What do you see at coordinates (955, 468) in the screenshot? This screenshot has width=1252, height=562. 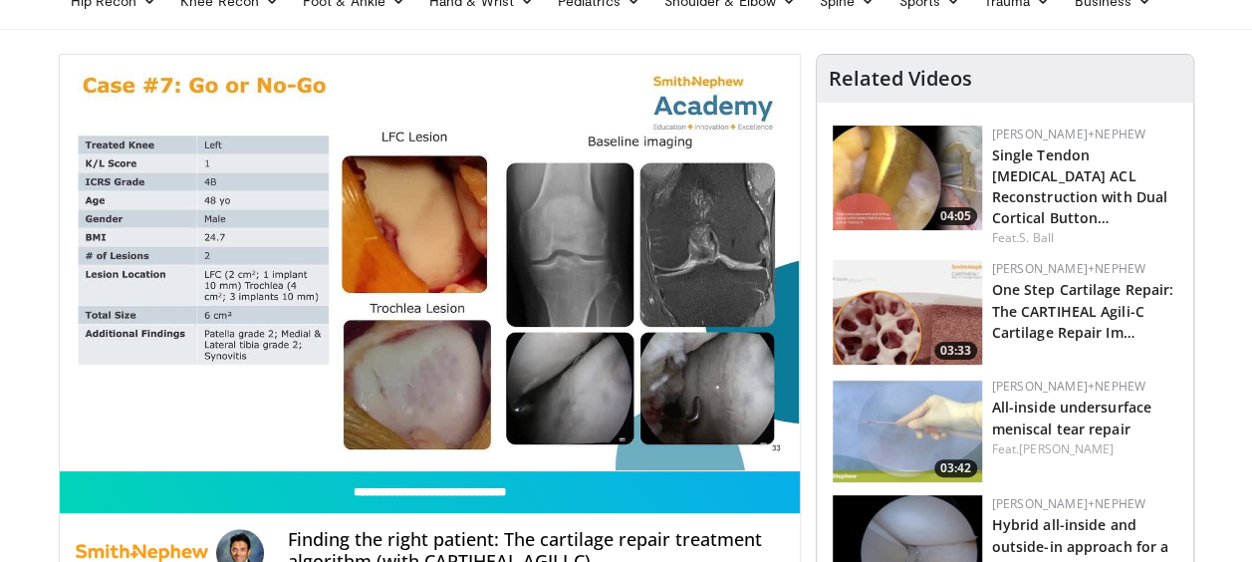 I see `span: 03:42` at bounding box center [955, 468].